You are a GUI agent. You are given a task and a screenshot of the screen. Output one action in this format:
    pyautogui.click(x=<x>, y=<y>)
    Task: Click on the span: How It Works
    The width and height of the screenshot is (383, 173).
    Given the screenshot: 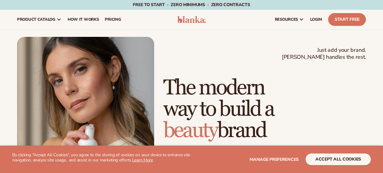 What is the action you would take?
    pyautogui.click(x=83, y=20)
    